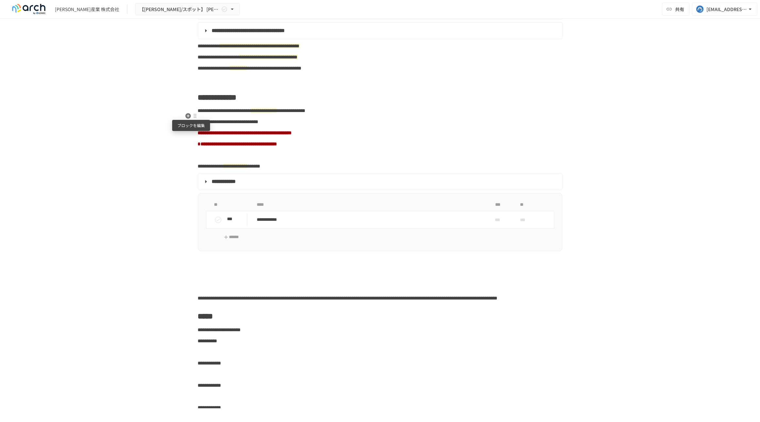  Describe the element at coordinates (676, 9) in the screenshot. I see `button: 共有` at that location.